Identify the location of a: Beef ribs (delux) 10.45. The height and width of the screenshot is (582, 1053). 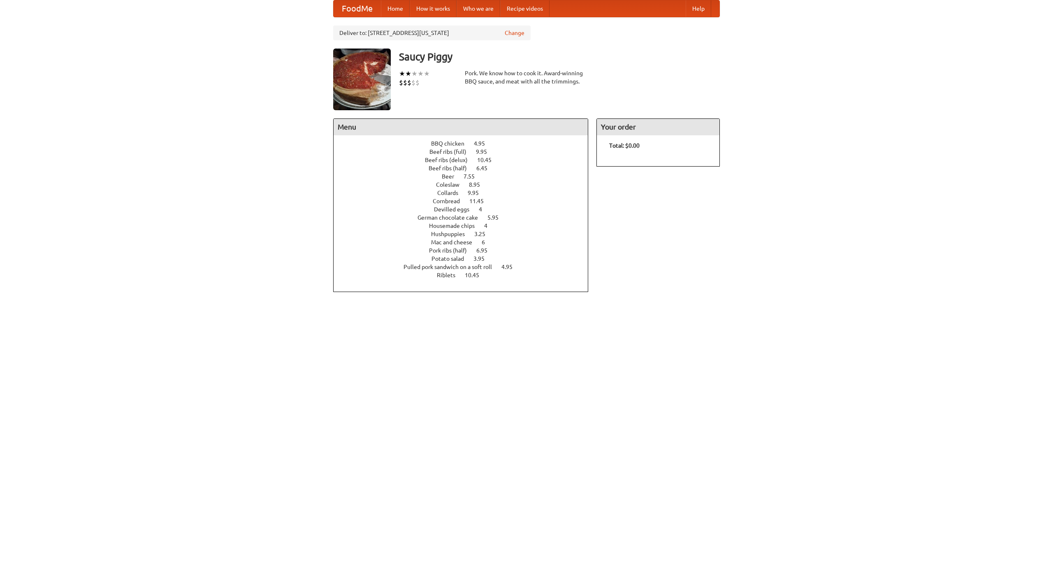
(466, 160).